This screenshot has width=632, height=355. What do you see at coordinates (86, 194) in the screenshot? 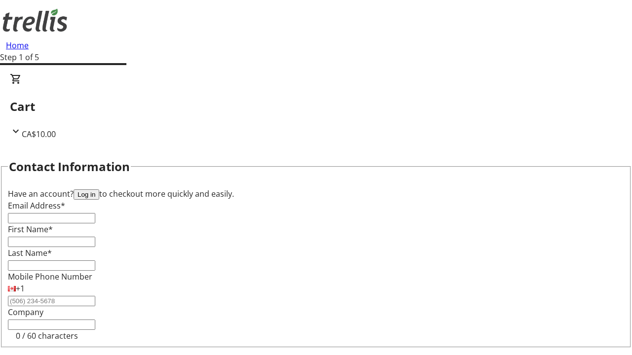
I see `button: Log in` at bounding box center [86, 194].